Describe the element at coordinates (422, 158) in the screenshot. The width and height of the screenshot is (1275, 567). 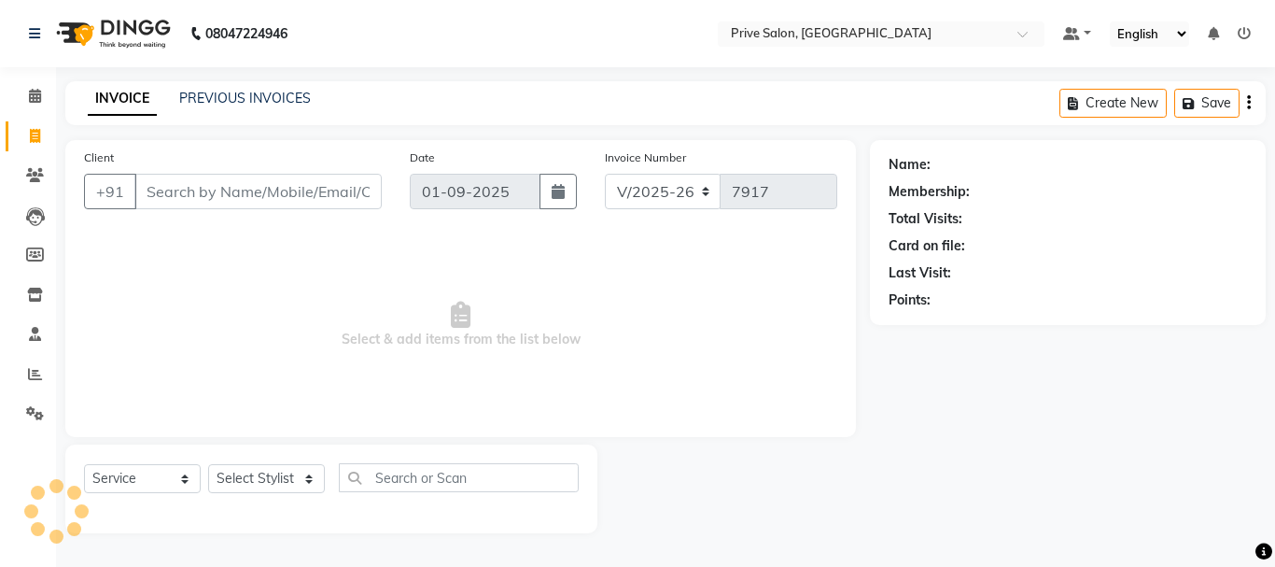
I see `label: Date` at that location.